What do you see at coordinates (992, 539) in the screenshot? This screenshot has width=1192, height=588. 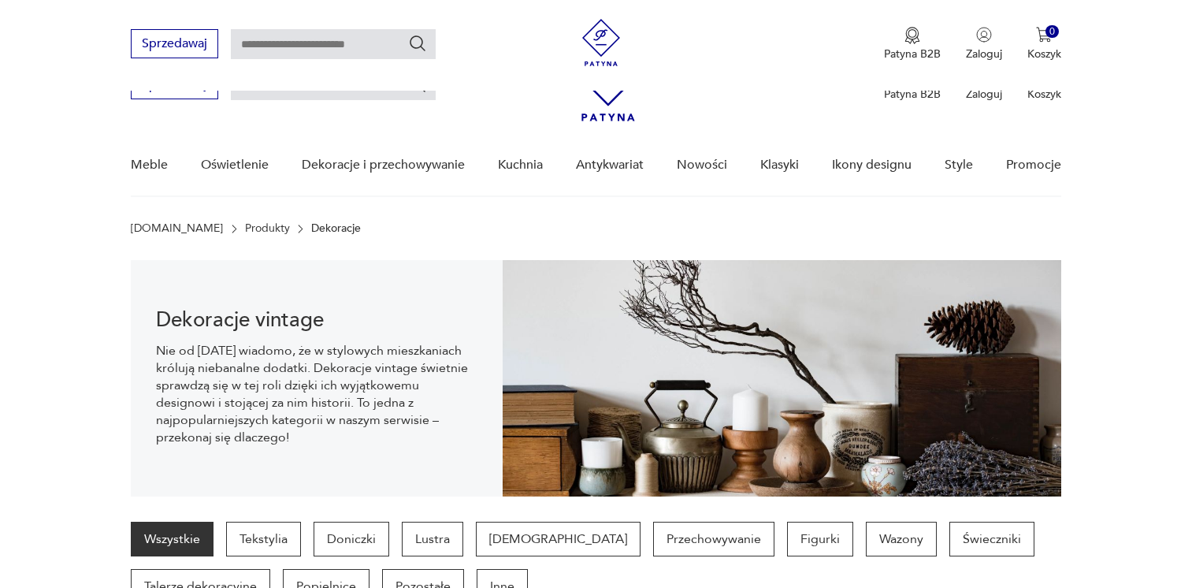 I see `p: Świeczniki` at bounding box center [992, 539].